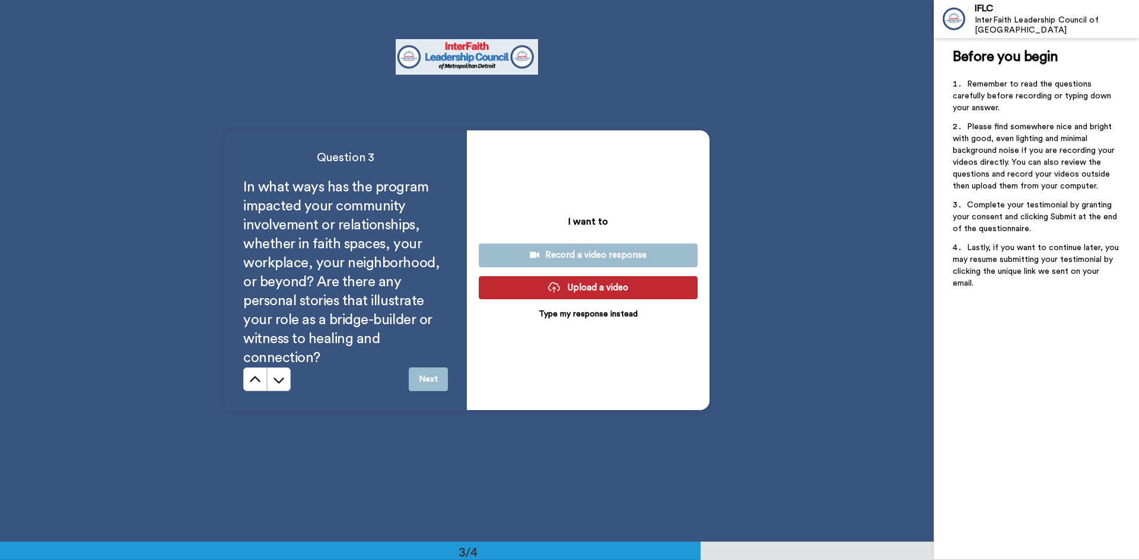 This screenshot has height=560, width=1139. I want to click on button: Next, so click(428, 380).